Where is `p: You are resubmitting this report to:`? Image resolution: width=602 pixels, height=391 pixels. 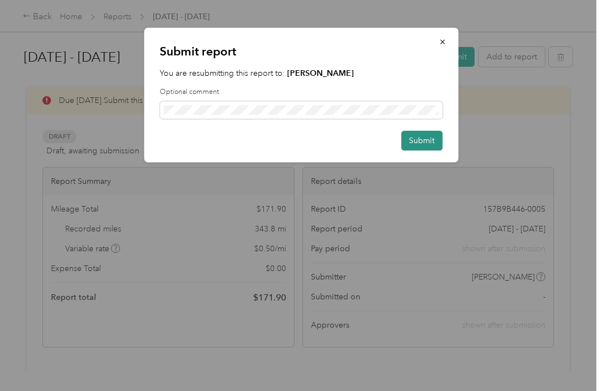
p: You are resubmitting this report to: is located at coordinates (301, 73).